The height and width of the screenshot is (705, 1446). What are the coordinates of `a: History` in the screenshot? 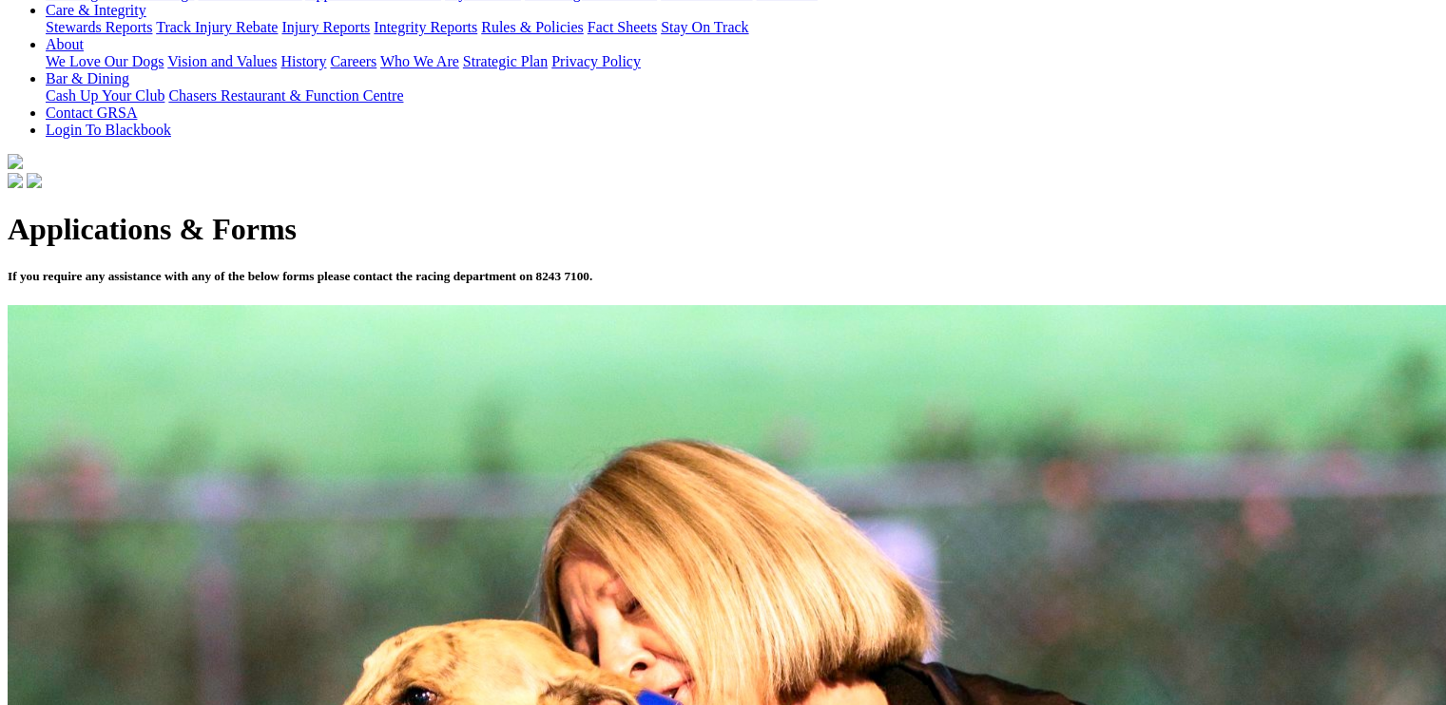 It's located at (303, 61).